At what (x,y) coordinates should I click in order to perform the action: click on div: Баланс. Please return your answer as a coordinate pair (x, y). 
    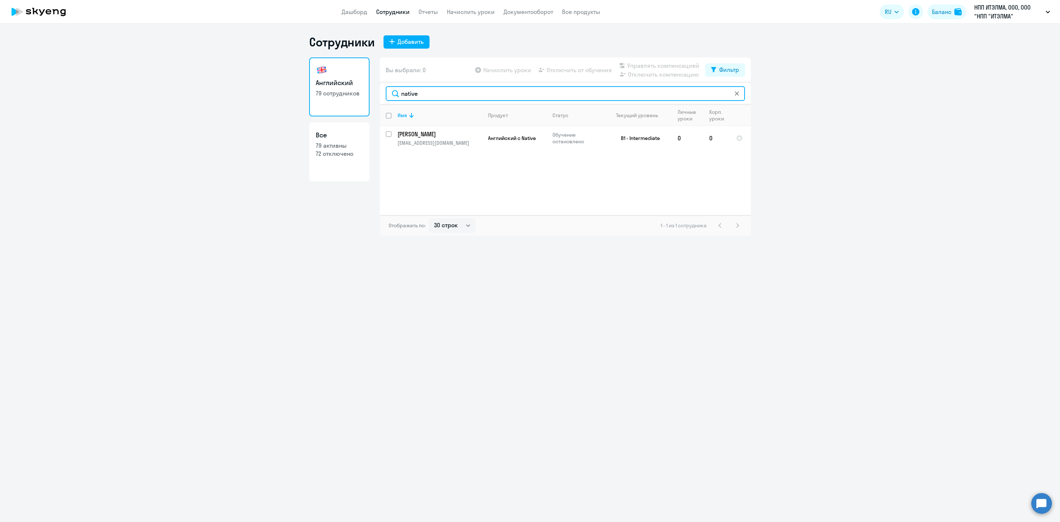
    Looking at the image, I should click on (942, 12).